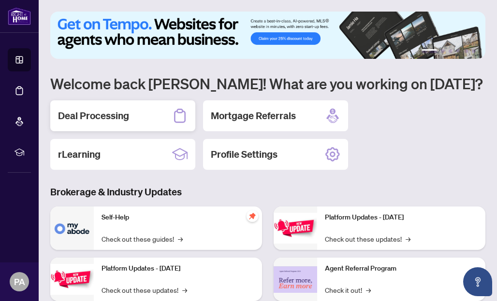 The width and height of the screenshot is (497, 301). What do you see at coordinates (466, 51) in the screenshot?
I see `button: 5` at bounding box center [466, 51].